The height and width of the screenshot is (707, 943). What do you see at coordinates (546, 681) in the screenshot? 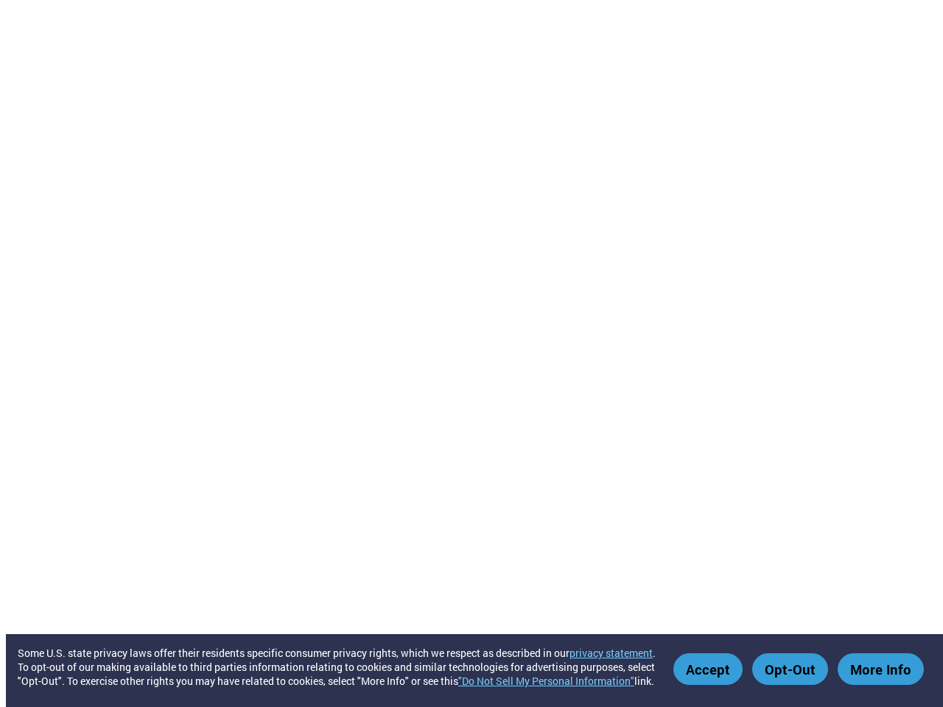
I see `a: "Do Not Sell My Personal Information"` at bounding box center [546, 681].